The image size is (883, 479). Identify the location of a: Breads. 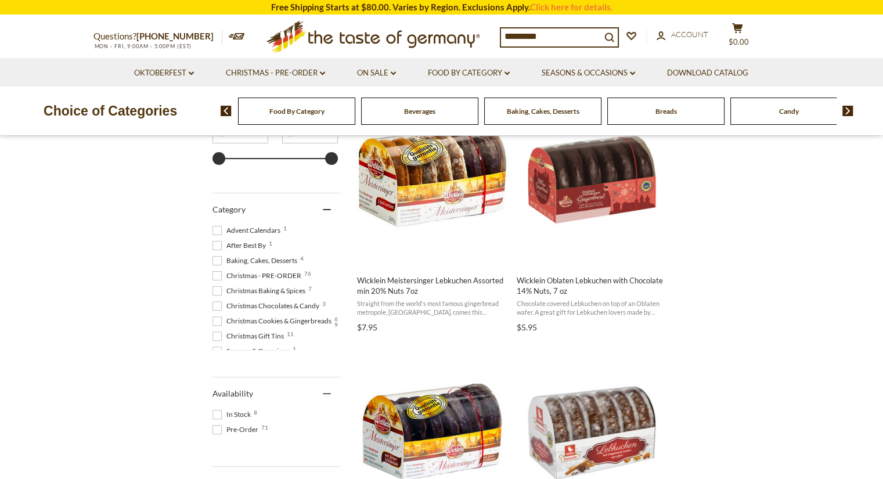
(666, 111).